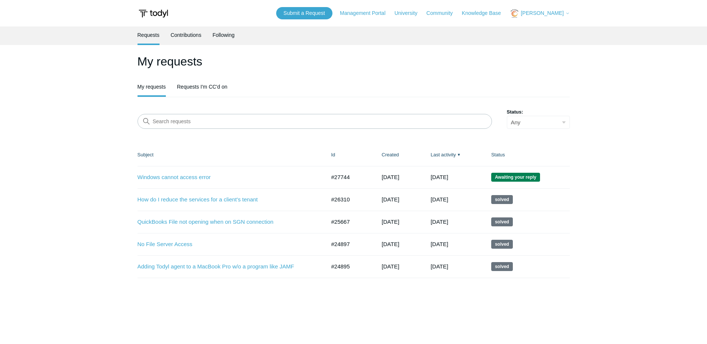 Image resolution: width=707 pixels, height=344 pixels. What do you see at coordinates (443, 13) in the screenshot?
I see `a: Community` at bounding box center [443, 13].